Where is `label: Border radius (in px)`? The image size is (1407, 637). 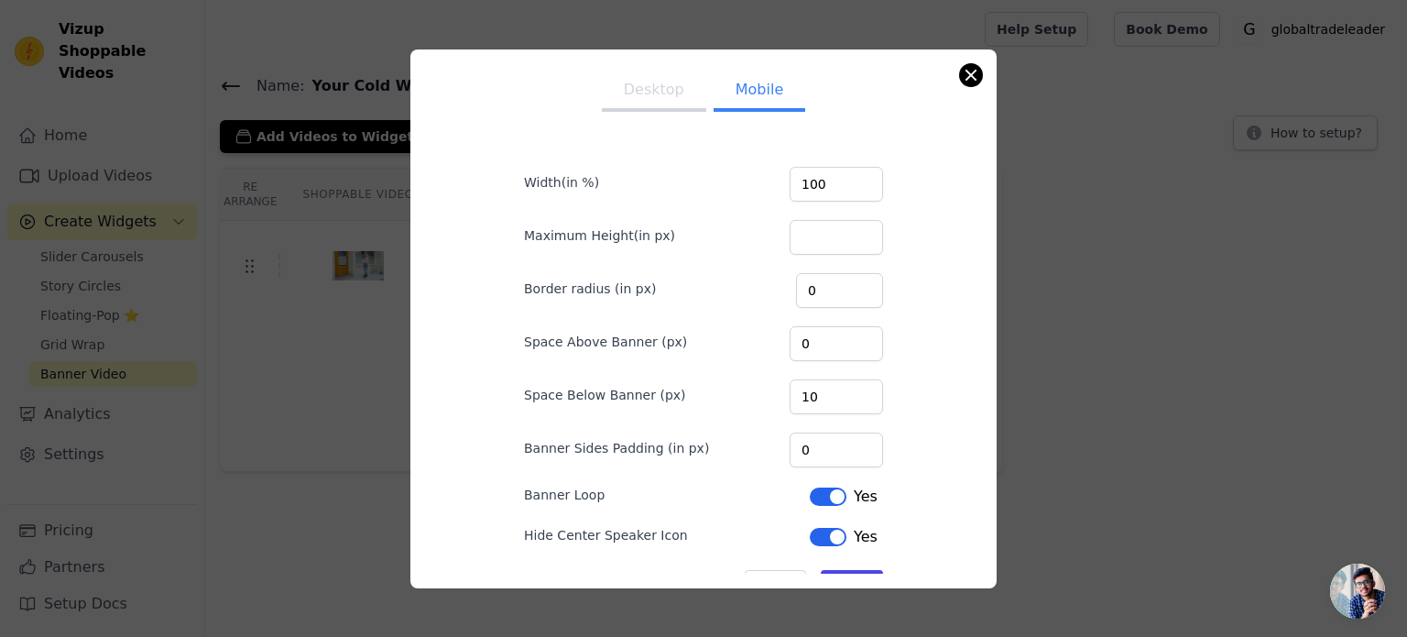
label: Border radius (in px) is located at coordinates (590, 289).